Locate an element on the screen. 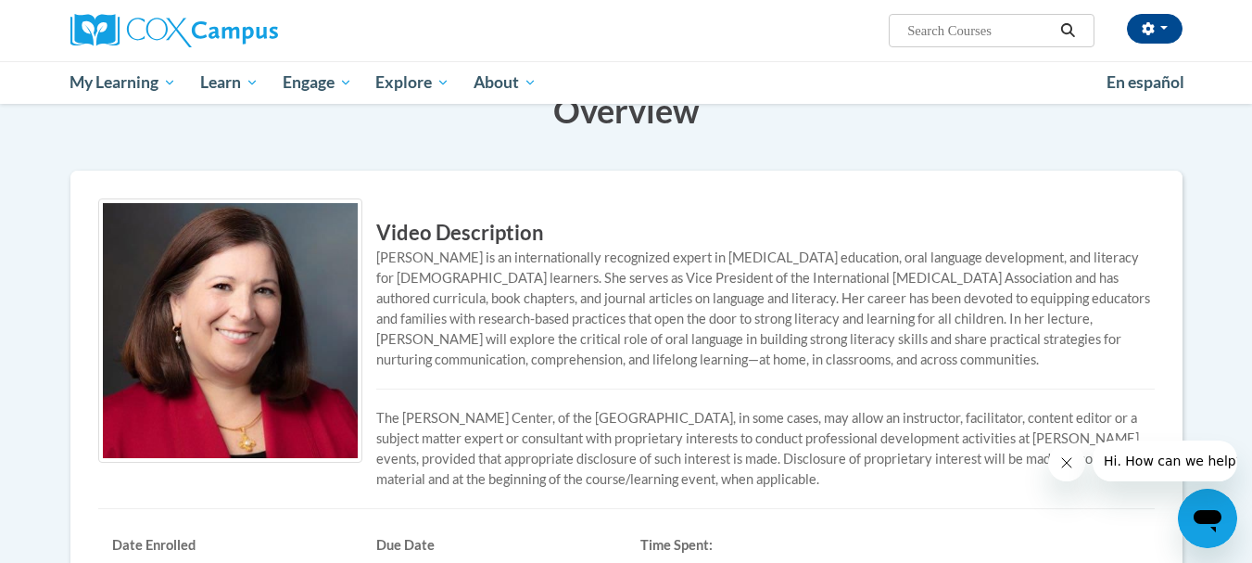  h6: Time Spent: is located at coordinates (758, 545).